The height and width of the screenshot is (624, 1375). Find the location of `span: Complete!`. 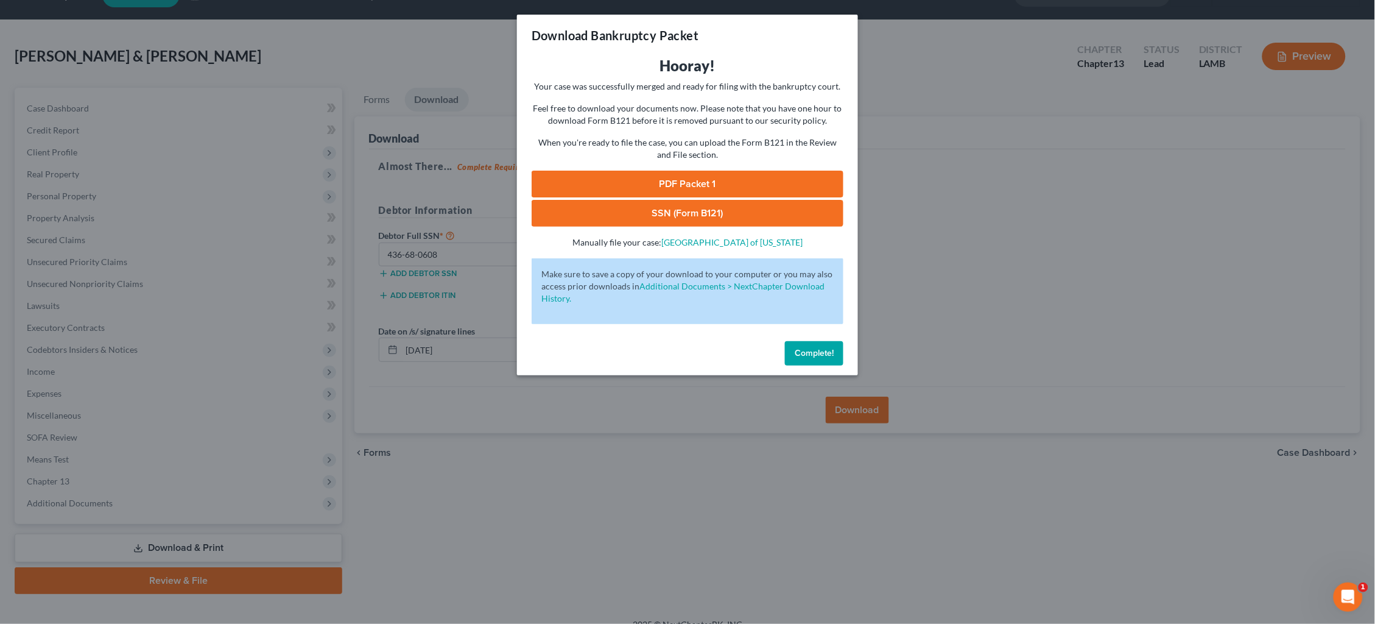

span: Complete! is located at coordinates (814, 353).